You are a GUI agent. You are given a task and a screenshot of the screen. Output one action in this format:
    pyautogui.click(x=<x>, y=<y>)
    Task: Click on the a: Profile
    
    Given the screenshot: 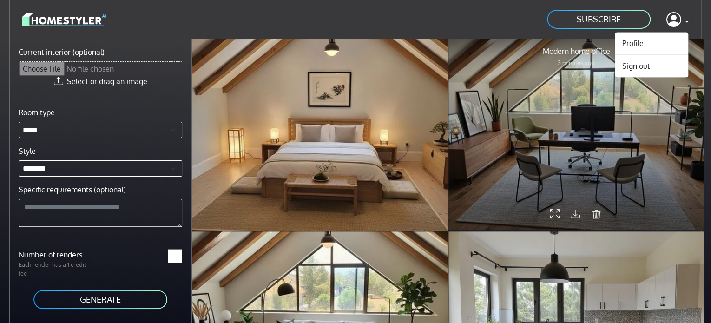 What is the action you would take?
    pyautogui.click(x=652, y=43)
    